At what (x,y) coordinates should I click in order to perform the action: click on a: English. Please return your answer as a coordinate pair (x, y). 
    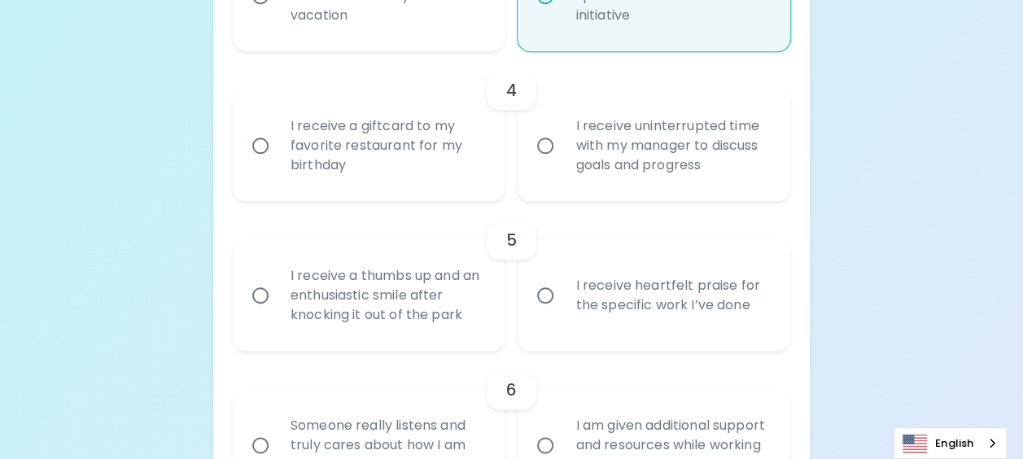
    Looking at the image, I should click on (950, 443).